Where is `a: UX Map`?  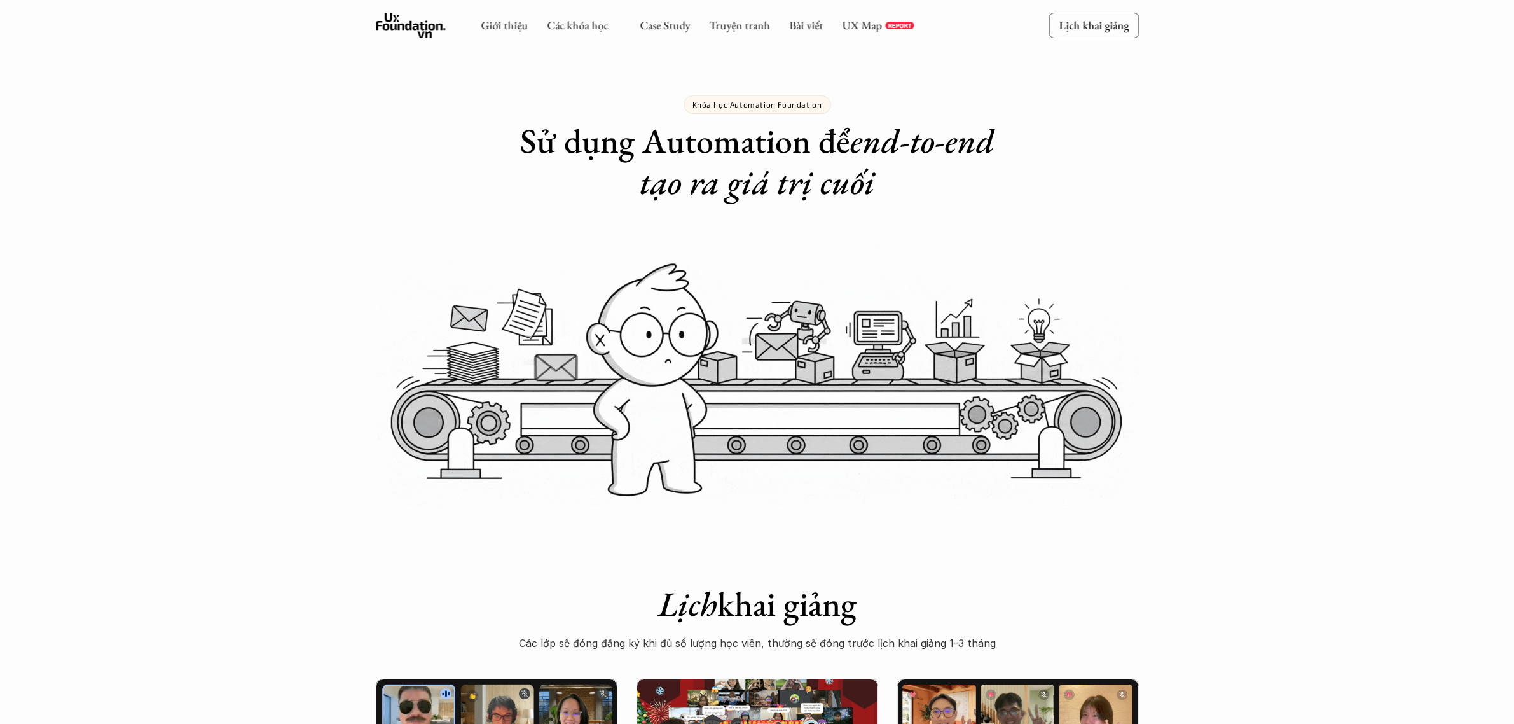
a: UX Map is located at coordinates (862, 25).